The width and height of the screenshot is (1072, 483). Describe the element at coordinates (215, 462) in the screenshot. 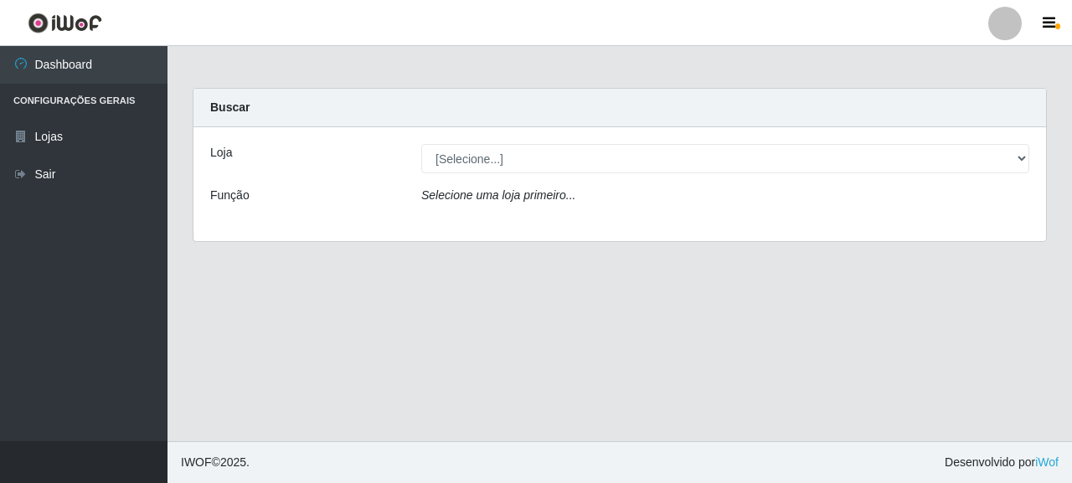

I see `span: © 2025 .` at that location.